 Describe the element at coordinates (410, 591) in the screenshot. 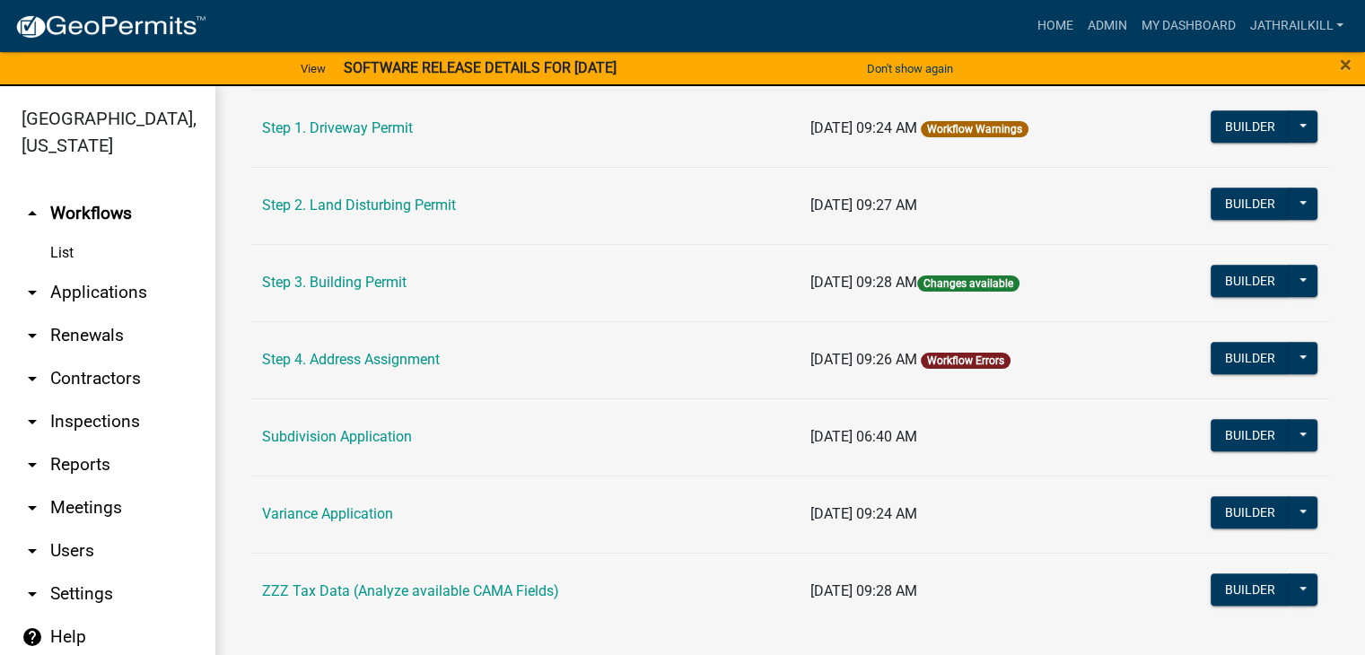

I see `a: ZZZ Tax Data (Analyze available CAMA Fields)` at that location.